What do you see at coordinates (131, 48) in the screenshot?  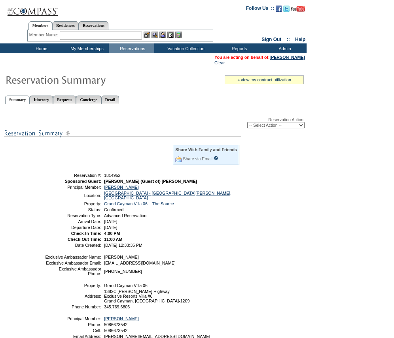 I see `td: Reservations` at bounding box center [131, 48].